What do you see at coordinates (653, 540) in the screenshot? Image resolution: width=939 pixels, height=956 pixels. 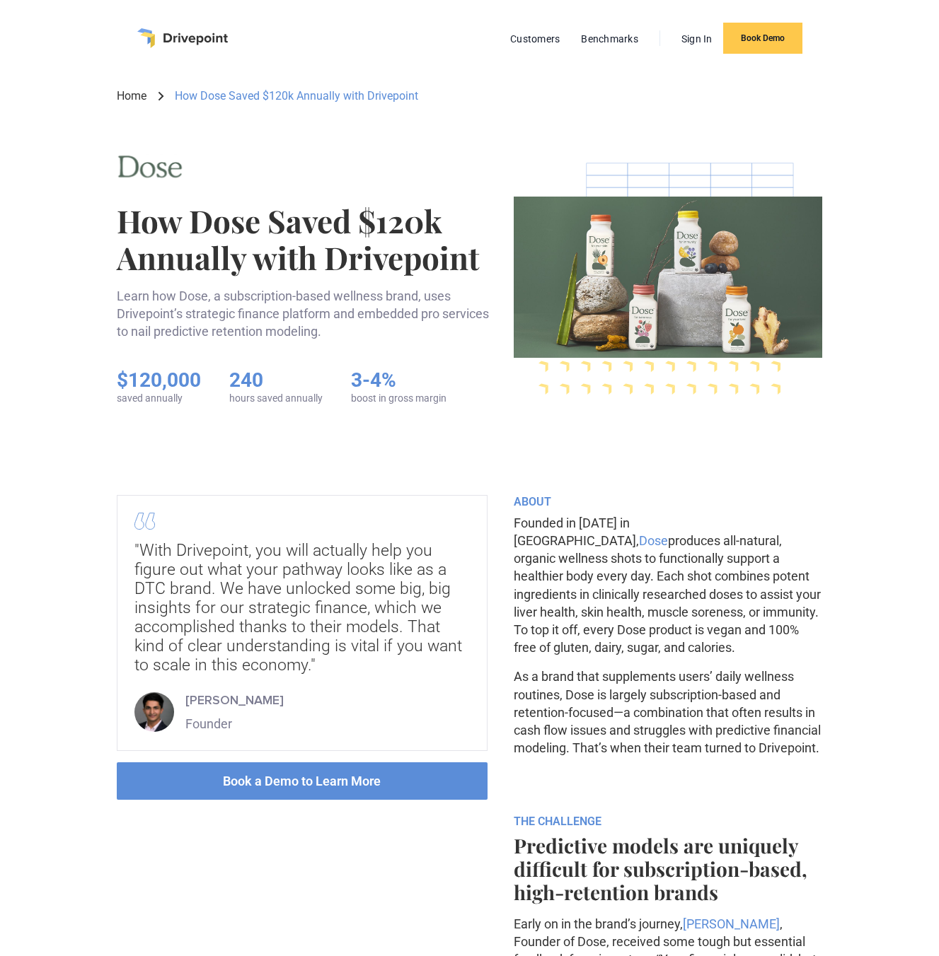 I see `a: Dose` at bounding box center [653, 540].